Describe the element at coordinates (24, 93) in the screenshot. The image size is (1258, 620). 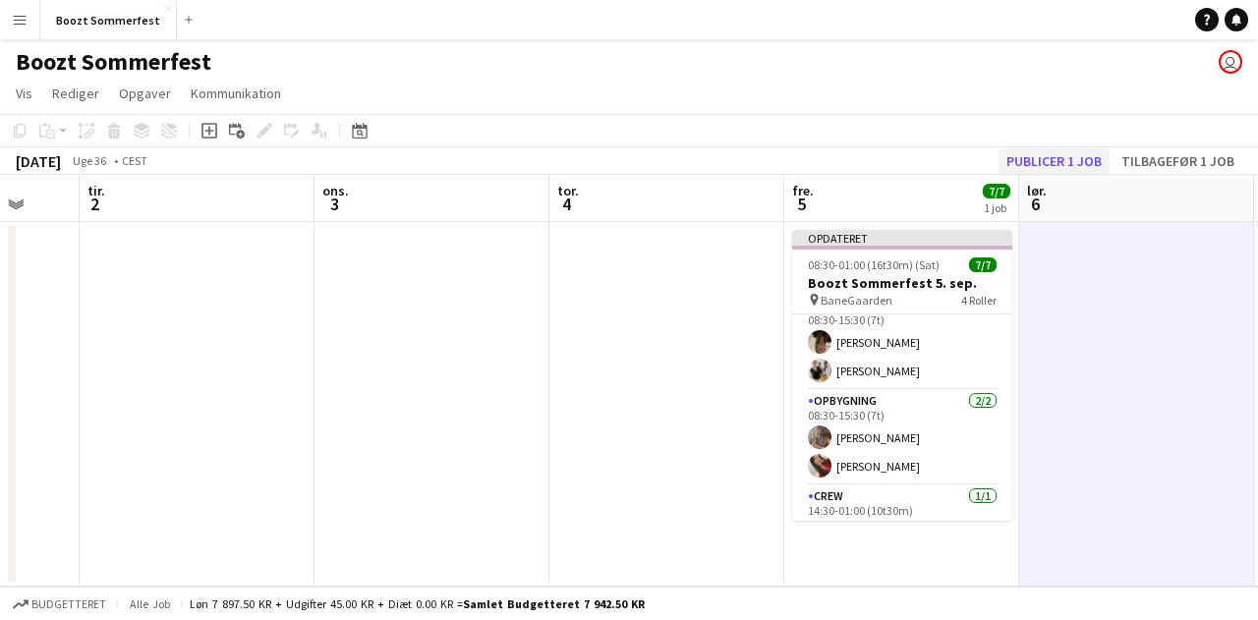
I see `a: Vis` at that location.